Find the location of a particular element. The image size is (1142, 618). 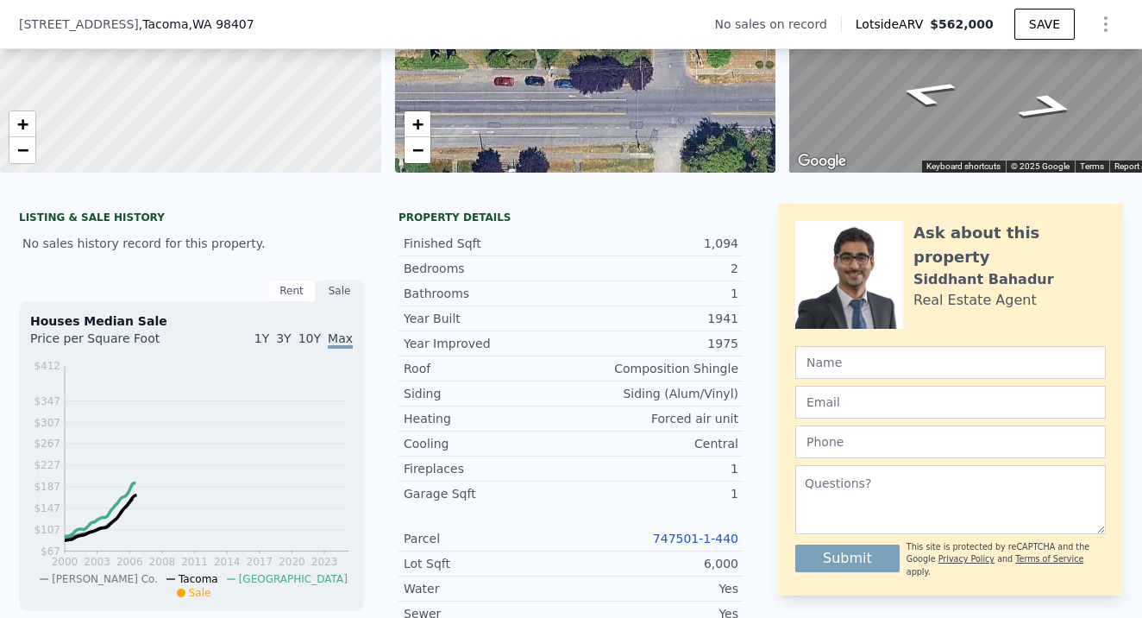

div: Rent is located at coordinates (292, 291).